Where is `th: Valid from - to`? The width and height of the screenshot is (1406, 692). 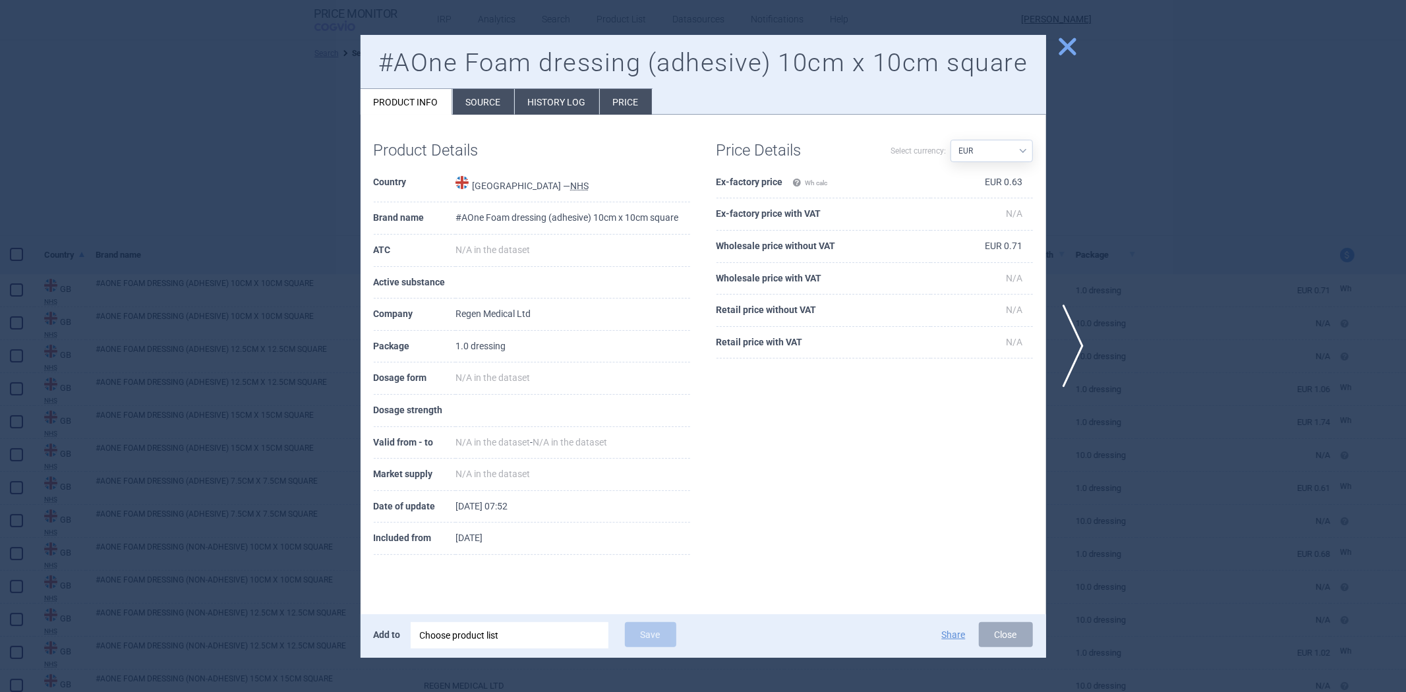
th: Valid from - to is located at coordinates (415, 443).